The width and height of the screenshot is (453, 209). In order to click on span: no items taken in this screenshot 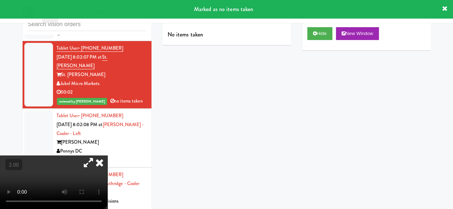, I will do `click(126, 101)`.